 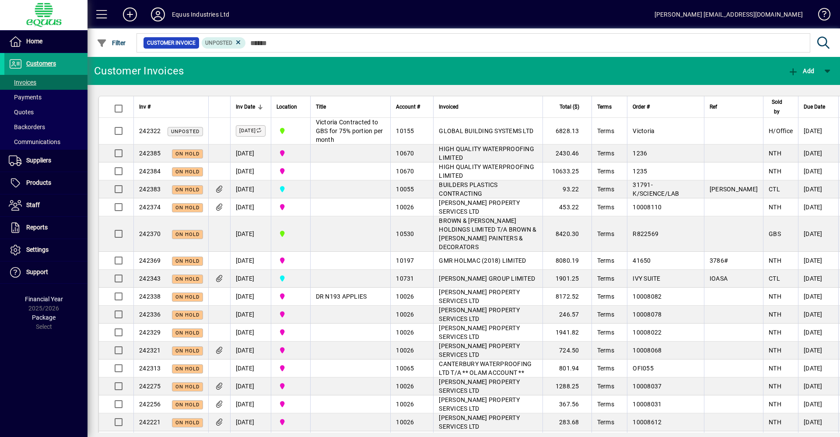 I want to click on span: GLOBAL BUILDING SYSTEMS LTD, so click(x=486, y=131).